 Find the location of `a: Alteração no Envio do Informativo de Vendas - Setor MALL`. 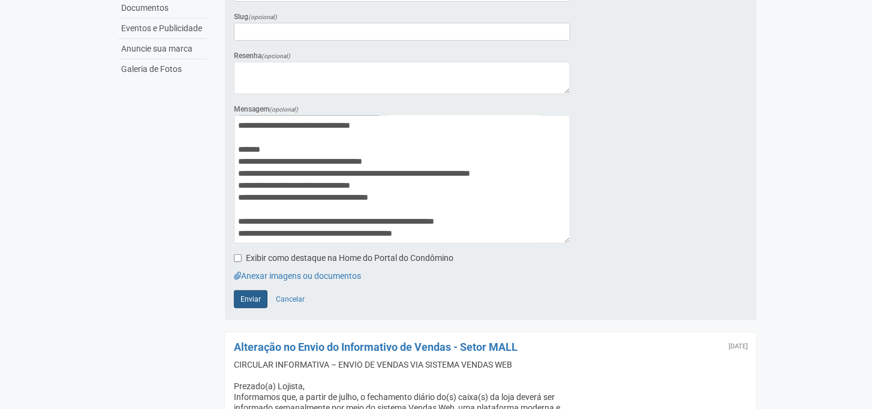

a: Alteração no Envio do Informativo de Vendas - Setor MALL is located at coordinates (375, 347).